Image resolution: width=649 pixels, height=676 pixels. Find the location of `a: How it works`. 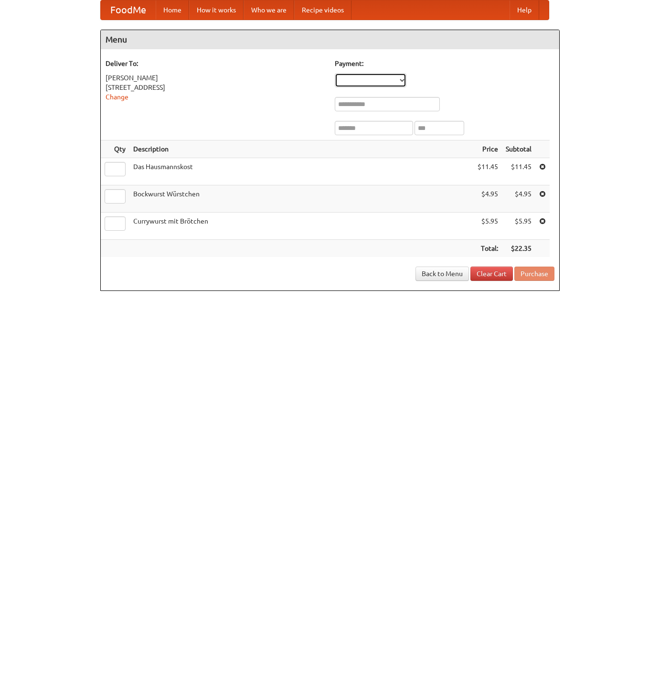

a: How it works is located at coordinates (216, 10).